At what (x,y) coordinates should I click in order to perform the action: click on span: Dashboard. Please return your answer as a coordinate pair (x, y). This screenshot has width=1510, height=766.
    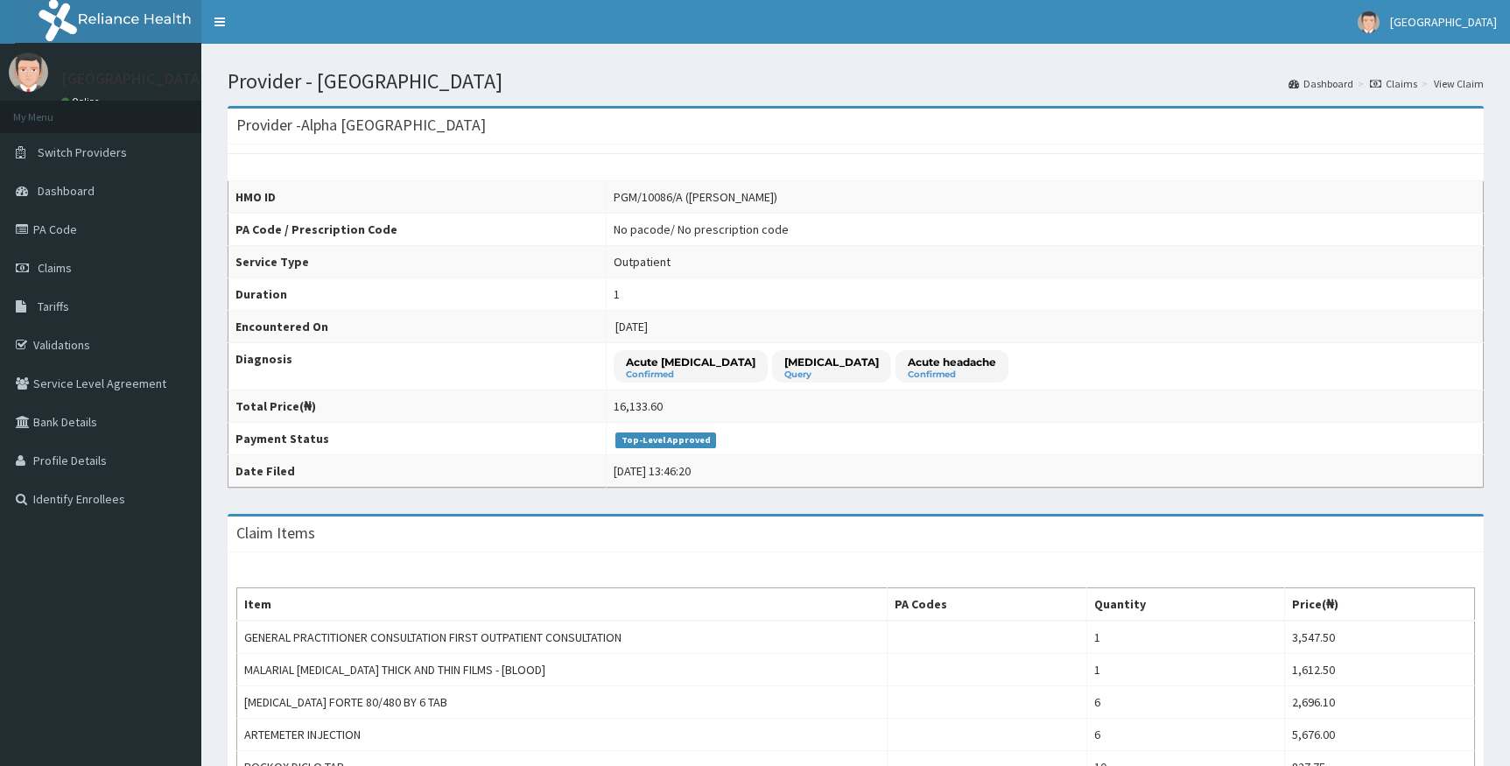
    Looking at the image, I should click on (66, 191).